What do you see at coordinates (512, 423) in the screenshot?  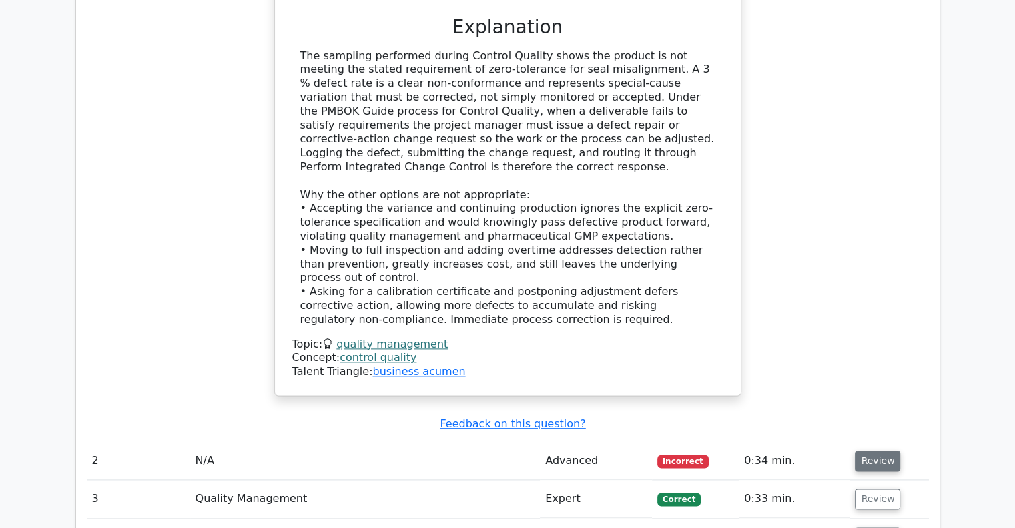 I see `u: Feedback on this question?` at bounding box center [512, 423].